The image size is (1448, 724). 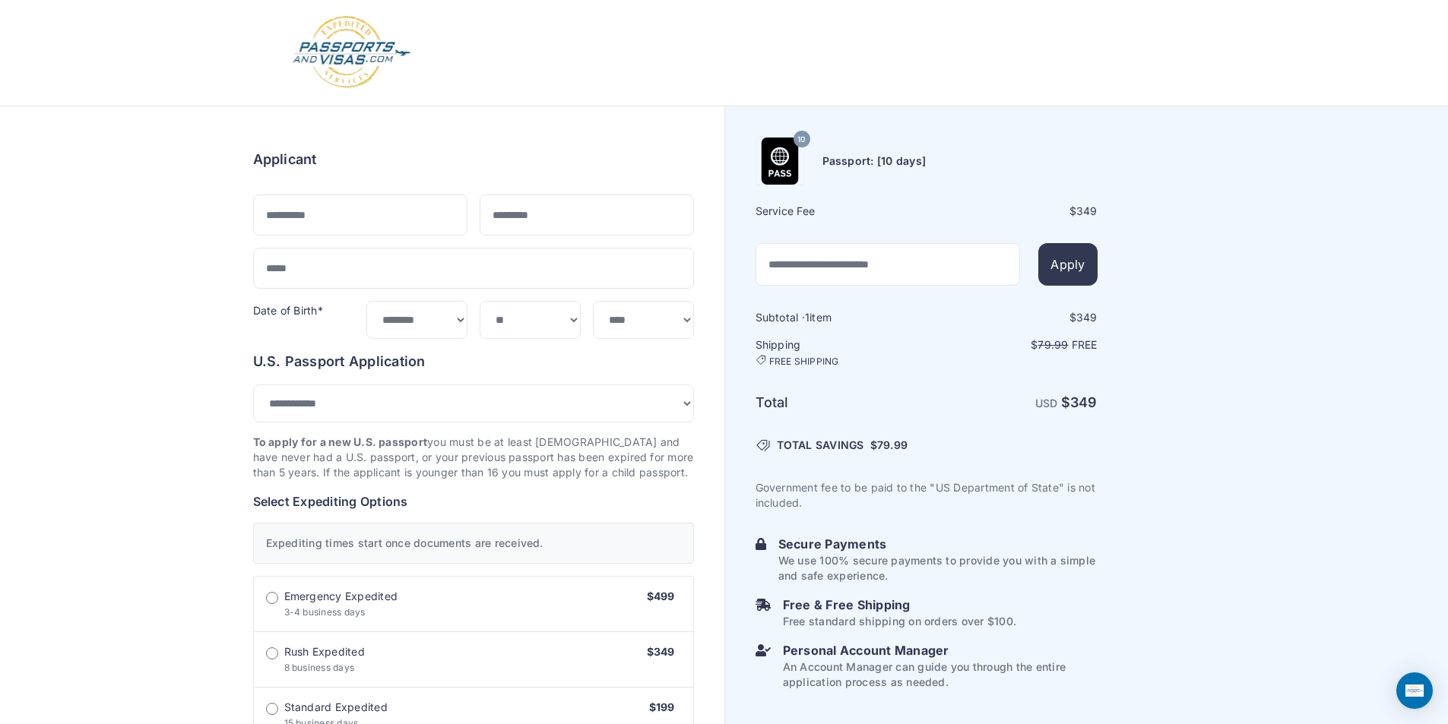 I want to click on h6: U.S. Passport Application, so click(x=474, y=362).